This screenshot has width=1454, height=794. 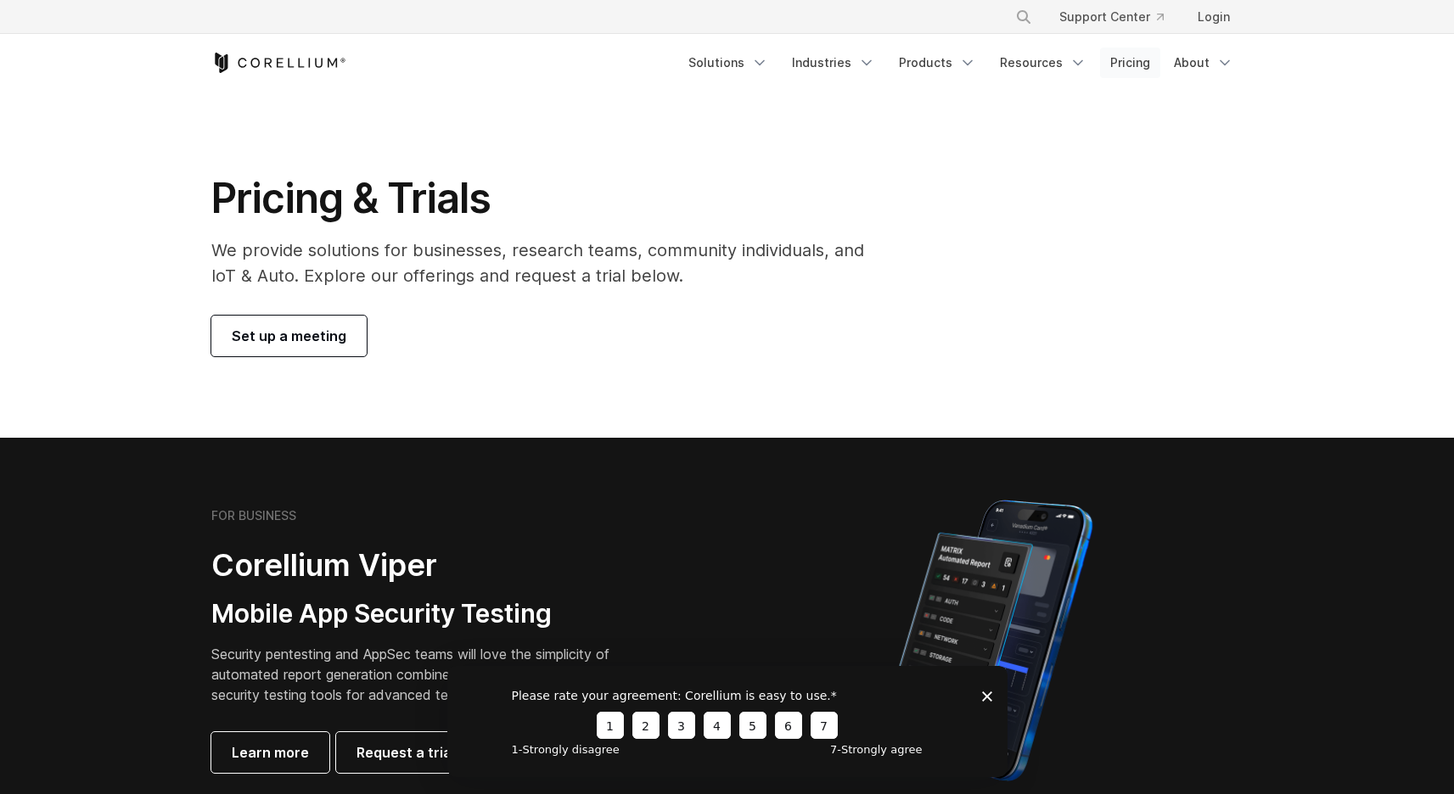 What do you see at coordinates (1111, 17) in the screenshot?
I see `a: Support Center` at bounding box center [1111, 17].